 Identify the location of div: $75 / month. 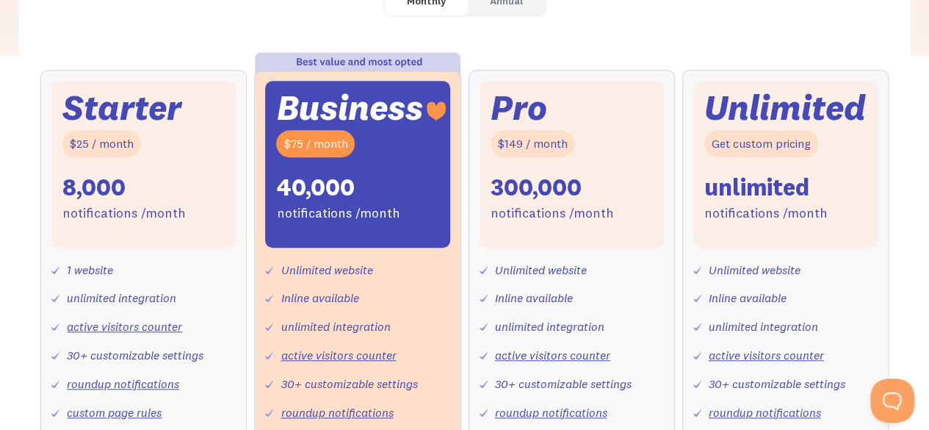
(315, 143).